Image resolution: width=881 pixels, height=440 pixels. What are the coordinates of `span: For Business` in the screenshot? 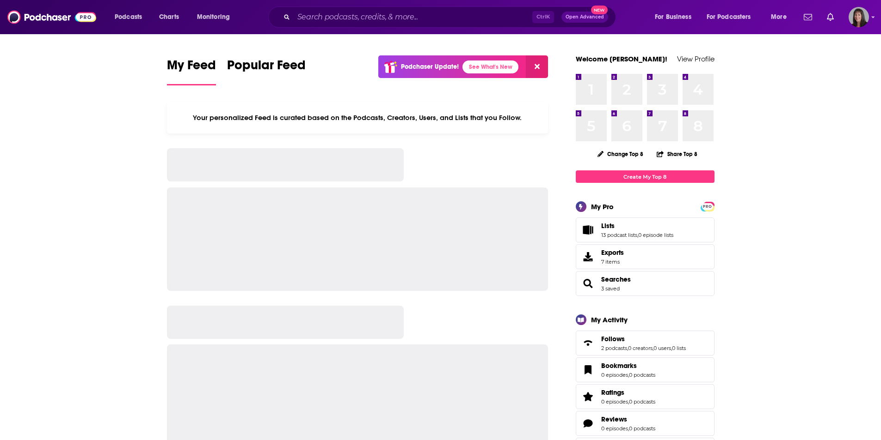 It's located at (673, 17).